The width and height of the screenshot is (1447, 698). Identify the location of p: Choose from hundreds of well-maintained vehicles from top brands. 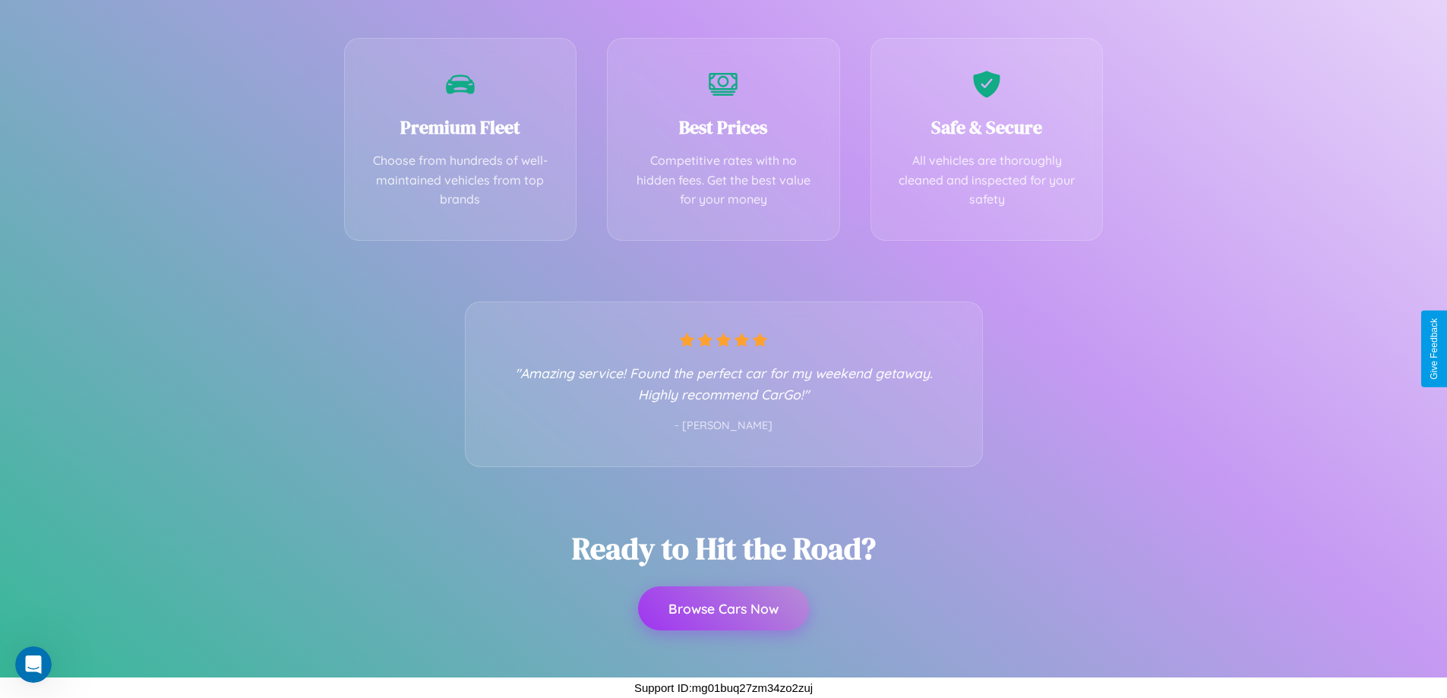
(460, 180).